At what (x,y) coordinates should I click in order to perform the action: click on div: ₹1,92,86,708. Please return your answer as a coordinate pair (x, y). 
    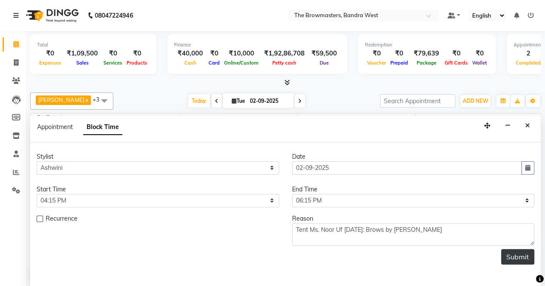
    Looking at the image, I should click on (284, 53).